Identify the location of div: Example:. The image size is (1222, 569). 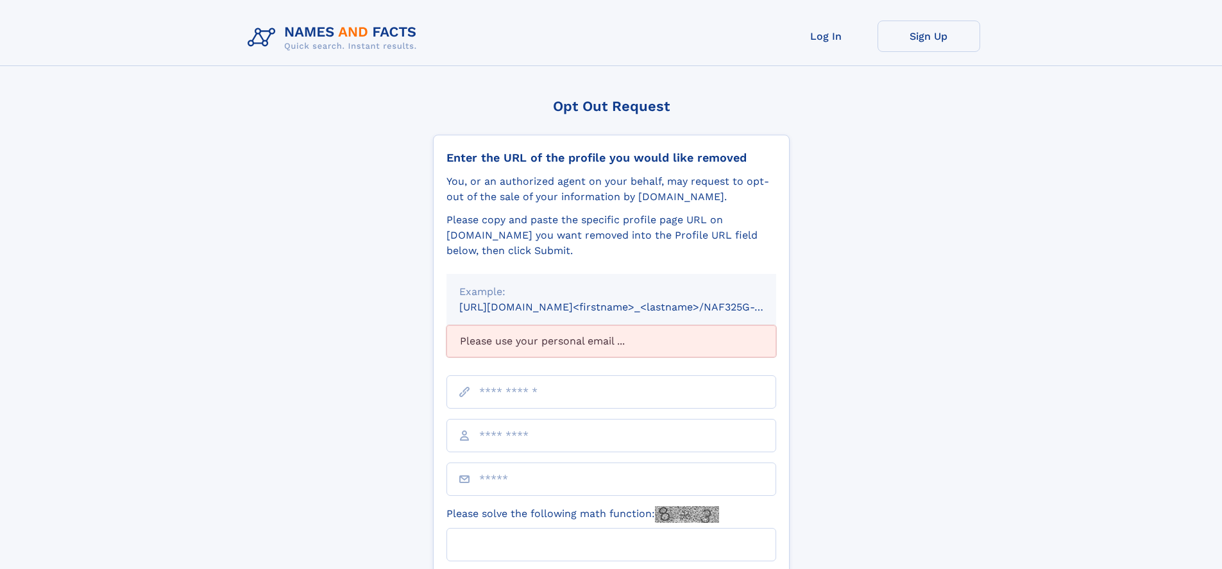
(611, 292).